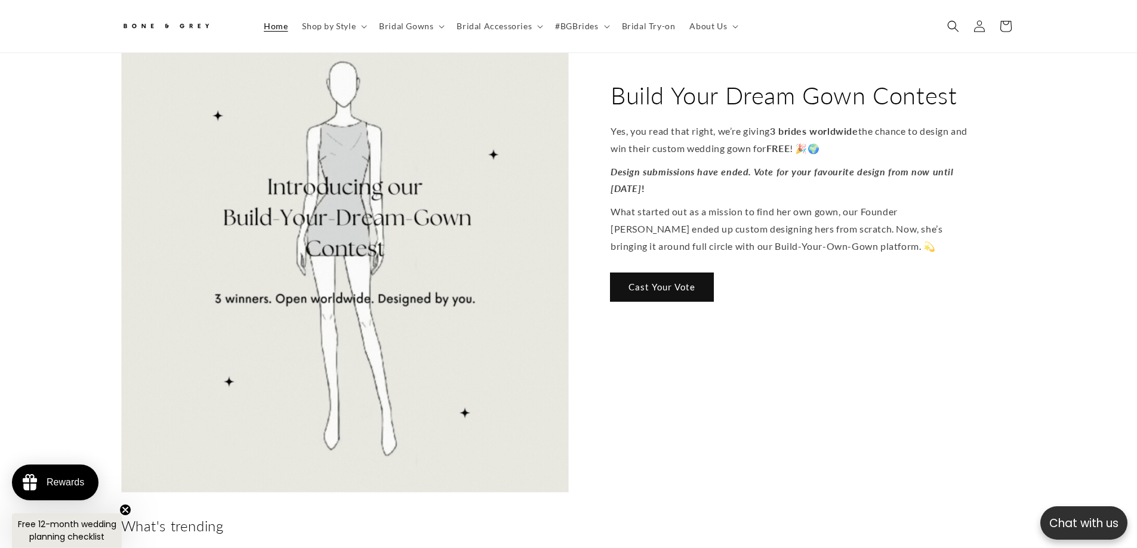 The image size is (1137, 548). I want to click on div: Free 12-month wedding planning checklistClose teaser, so click(67, 531).